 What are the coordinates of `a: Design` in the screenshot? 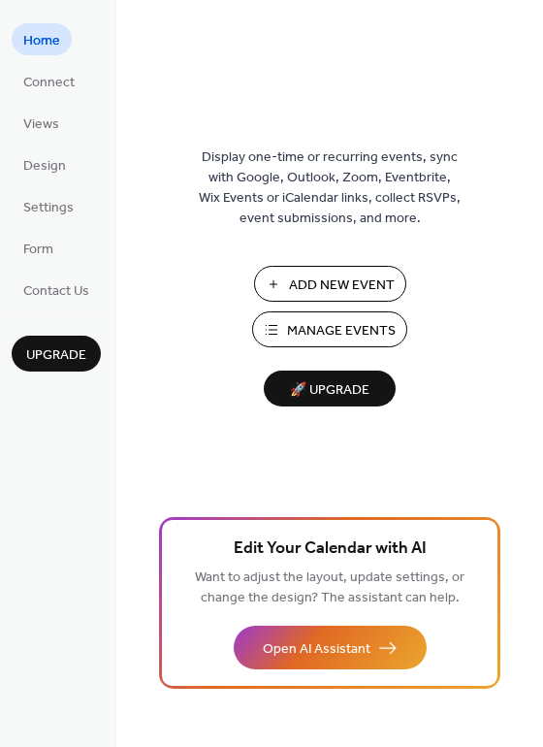 It's located at (45, 164).